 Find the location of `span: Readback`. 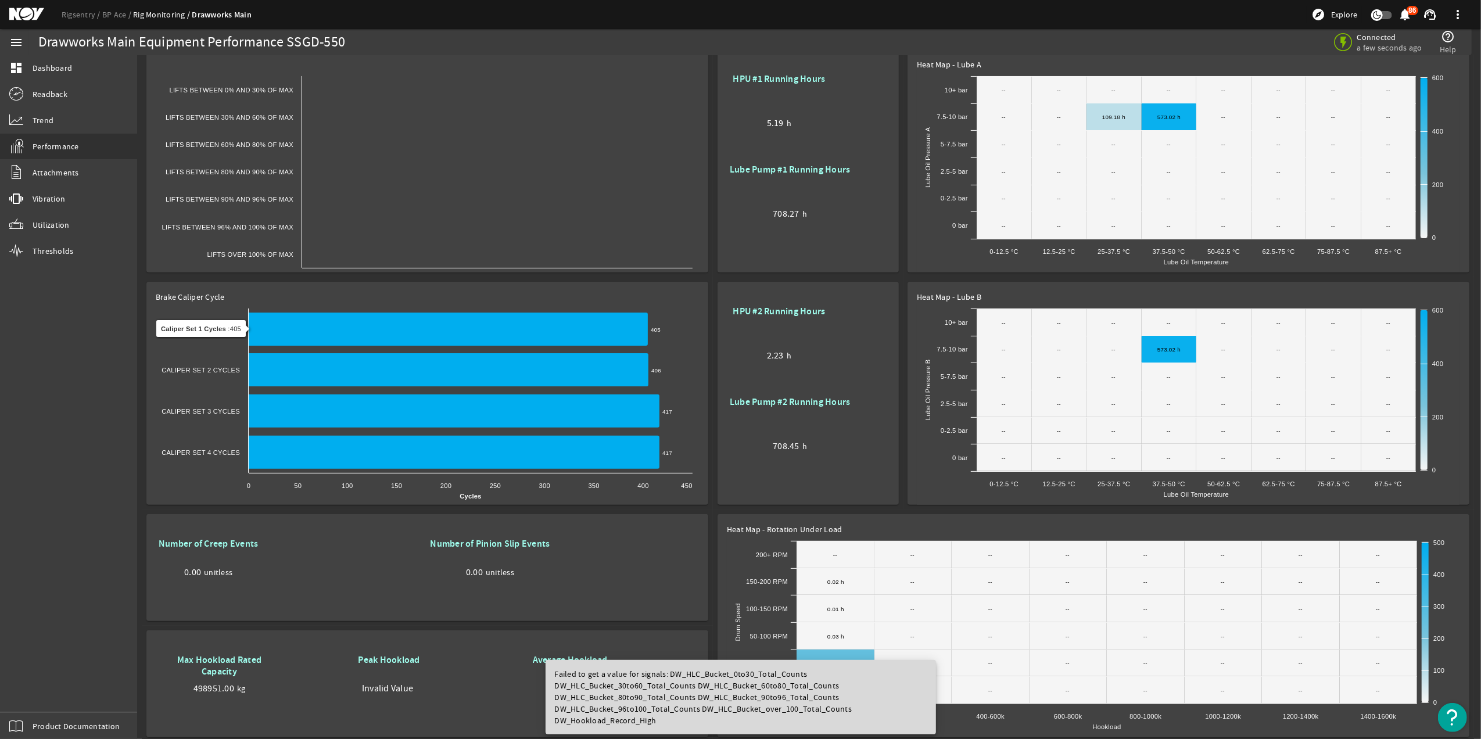

span: Readback is located at coordinates (50, 94).